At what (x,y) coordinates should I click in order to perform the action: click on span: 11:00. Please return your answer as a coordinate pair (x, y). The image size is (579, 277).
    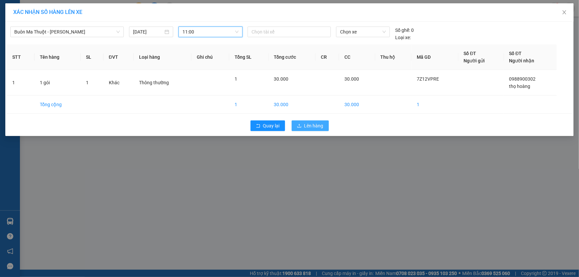
    Looking at the image, I should click on (210, 32).